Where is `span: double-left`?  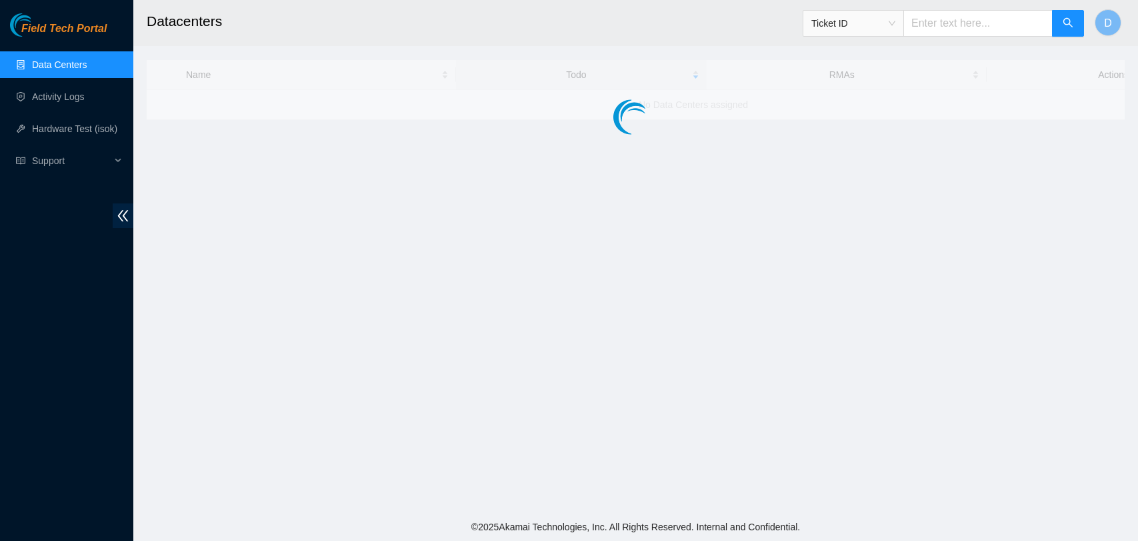 span: double-left is located at coordinates (123, 215).